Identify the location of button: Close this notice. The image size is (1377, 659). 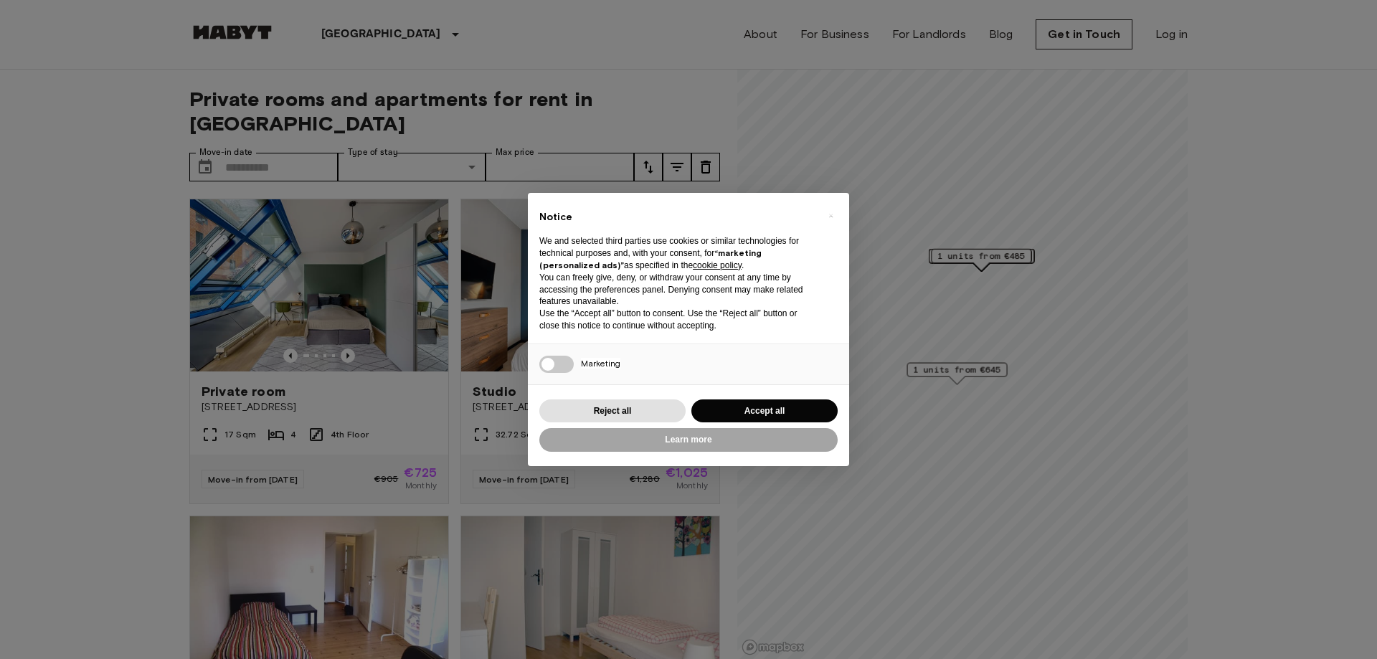
(830, 216).